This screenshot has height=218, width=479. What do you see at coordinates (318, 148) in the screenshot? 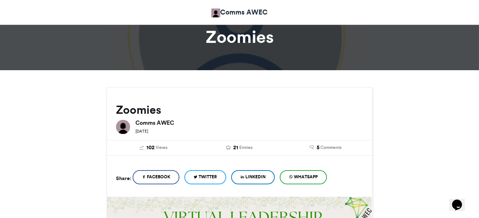
I see `span: 5` at bounding box center [318, 148].